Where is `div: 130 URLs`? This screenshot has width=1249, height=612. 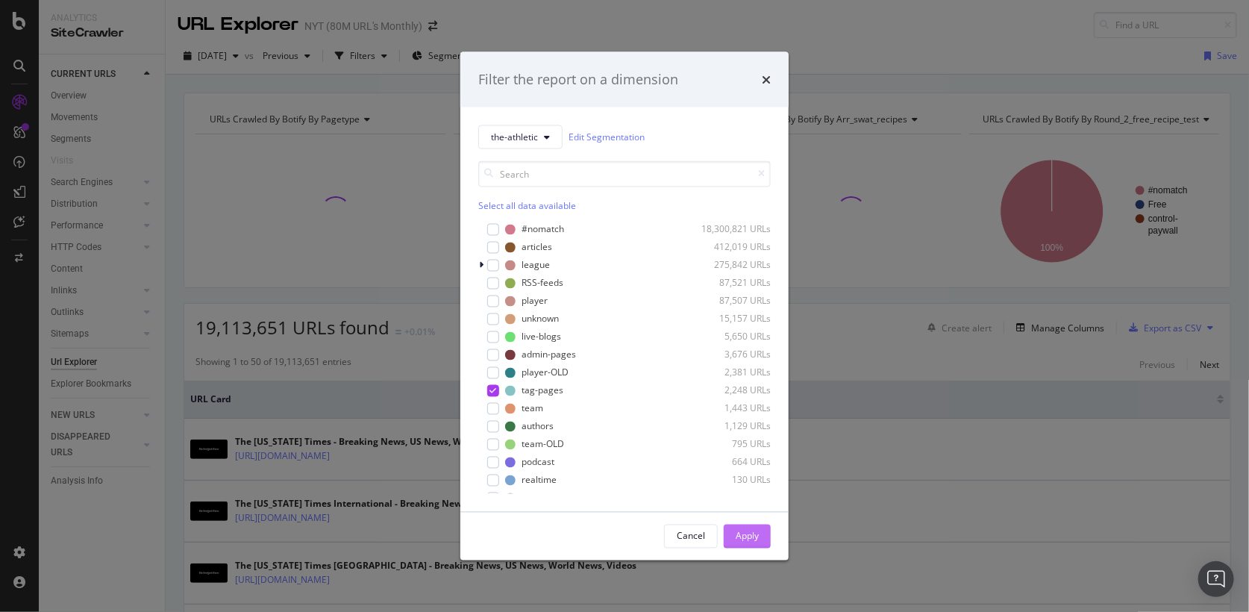 div: 130 URLs is located at coordinates (734, 480).